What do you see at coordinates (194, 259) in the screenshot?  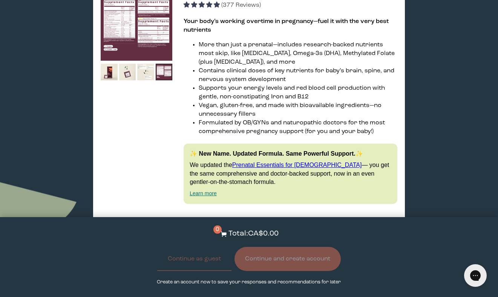 I see `button: Continue as guest` at bounding box center [194, 259].